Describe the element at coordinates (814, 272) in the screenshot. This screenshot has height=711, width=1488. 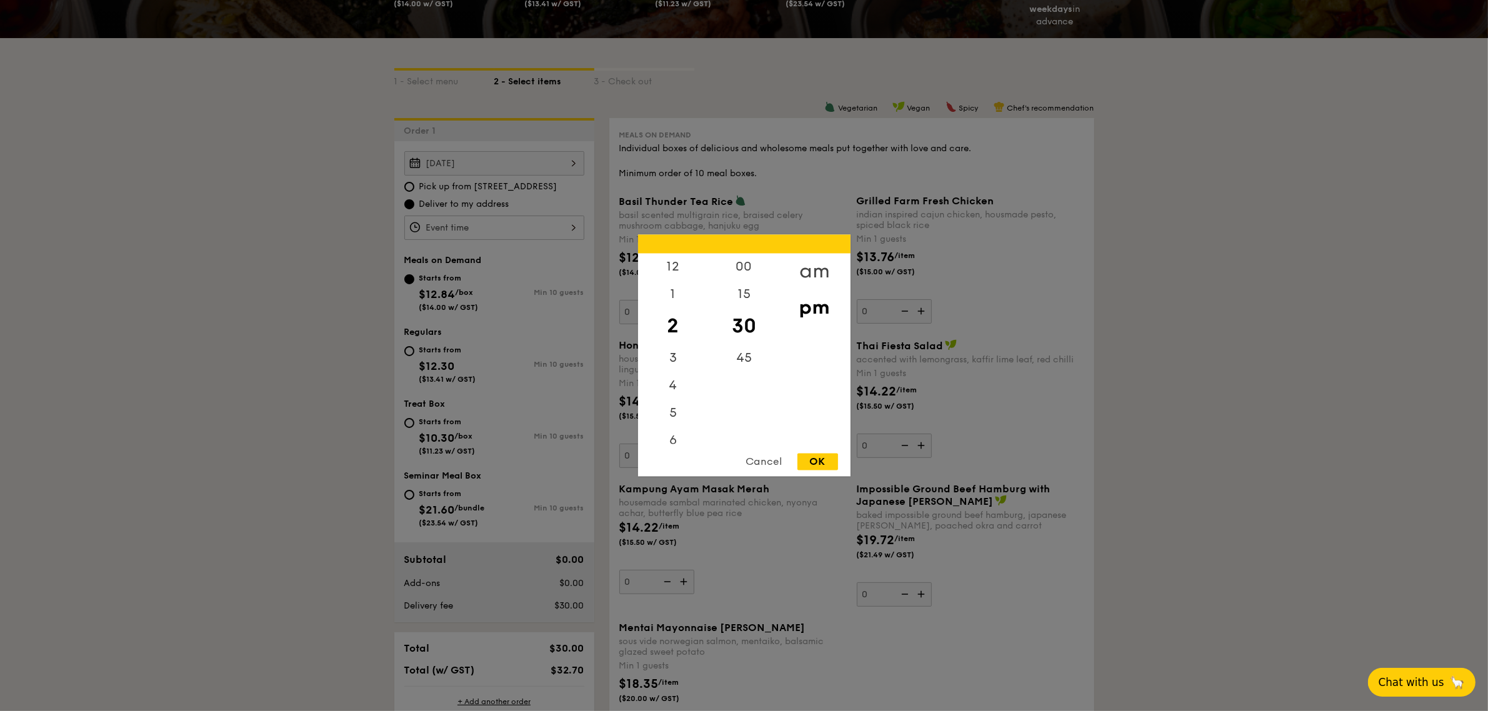
I see `div: am` at that location.